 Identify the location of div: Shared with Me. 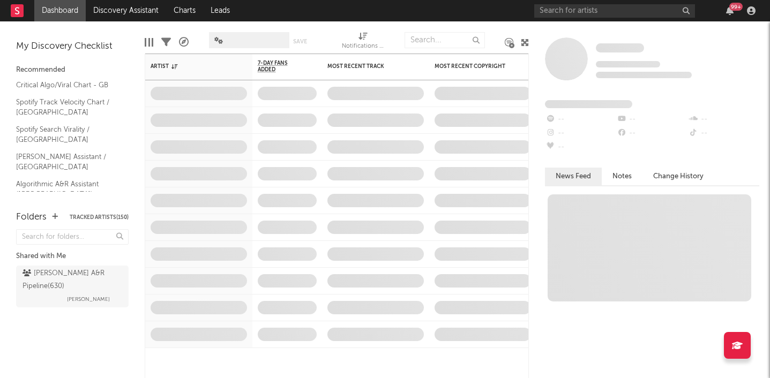
(72, 257).